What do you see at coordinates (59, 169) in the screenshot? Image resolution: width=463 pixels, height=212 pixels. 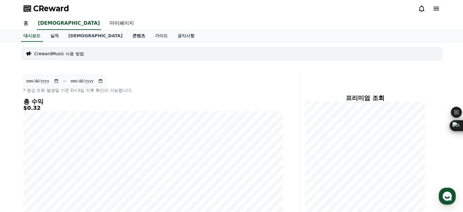 I see `a: 대화` at bounding box center [59, 169].